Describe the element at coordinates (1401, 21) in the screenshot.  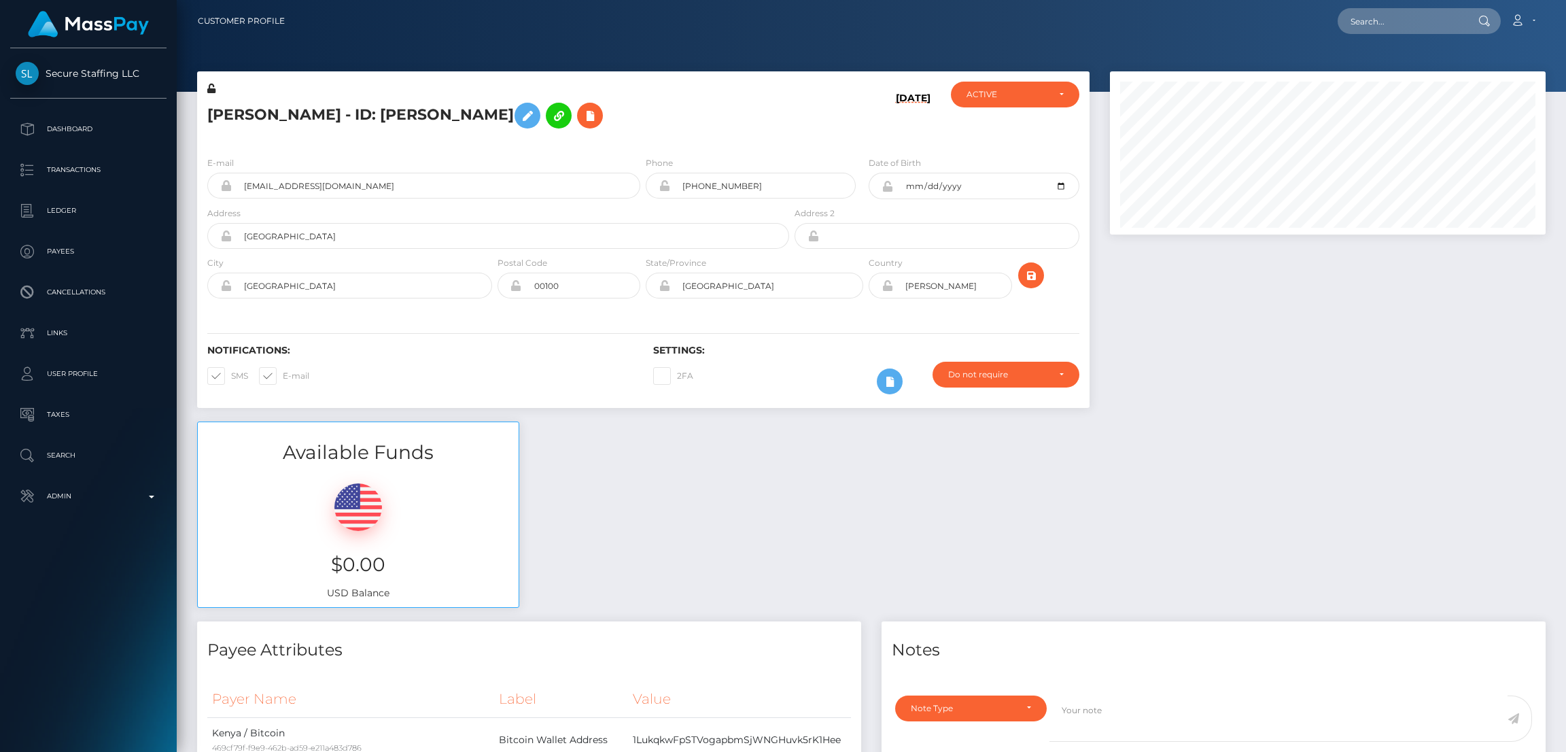
I see `input: Search...` at that location.